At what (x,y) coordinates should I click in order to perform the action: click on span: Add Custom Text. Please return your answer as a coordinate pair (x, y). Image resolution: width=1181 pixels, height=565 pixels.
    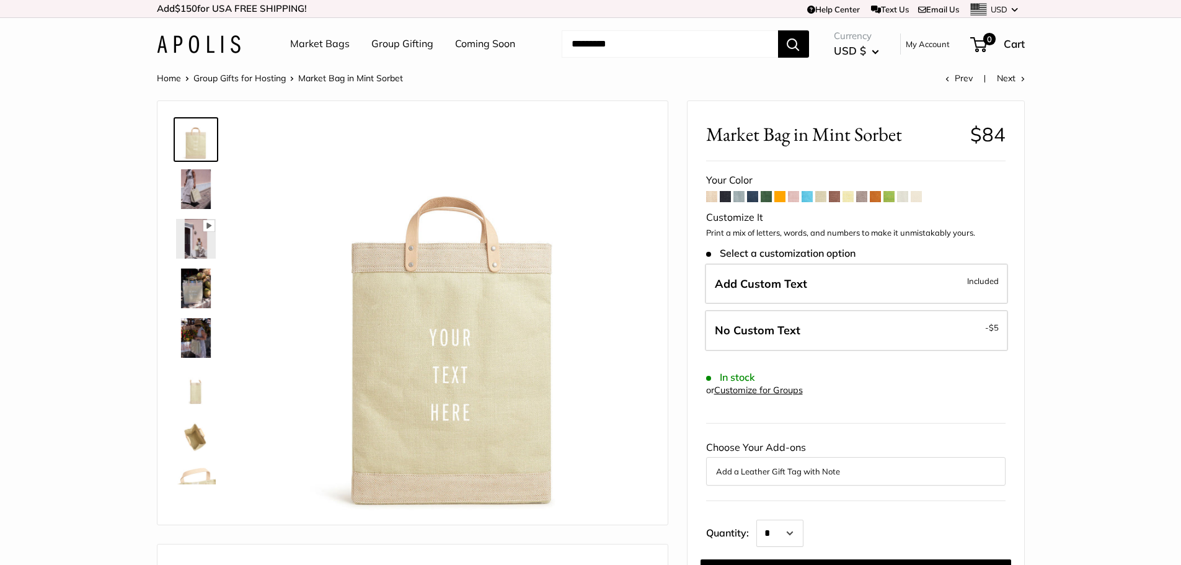
    Looking at the image, I should click on (761, 283).